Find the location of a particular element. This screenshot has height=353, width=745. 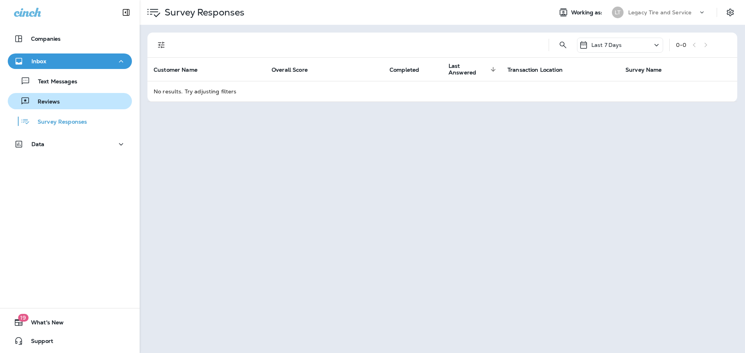

button: Data is located at coordinates (70, 144).